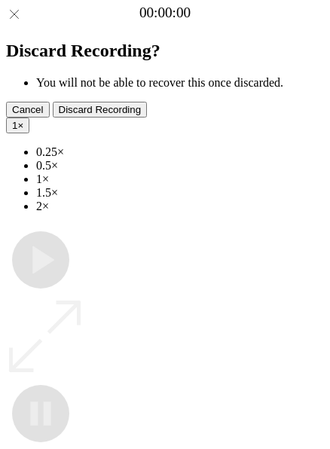 Image resolution: width=330 pixels, height=449 pixels. I want to click on li: 1.5×, so click(180, 193).